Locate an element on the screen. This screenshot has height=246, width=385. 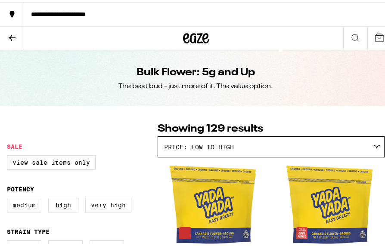
div: The best bud - just more of it. The value option. is located at coordinates (195, 84).